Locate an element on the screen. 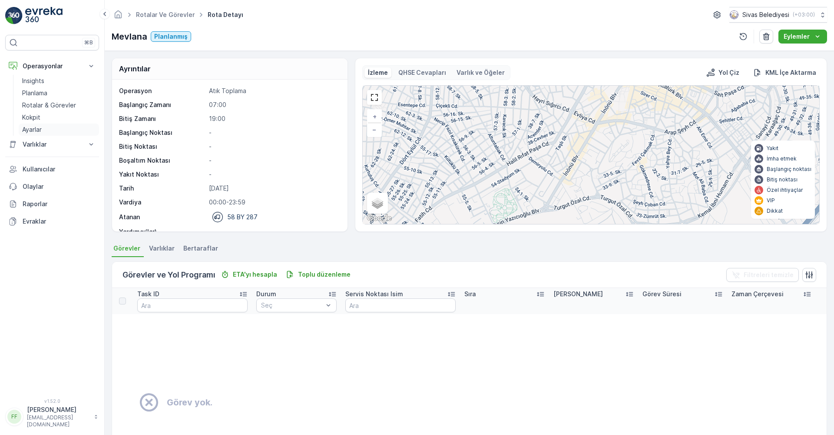 The image size is (834, 435). span: v 1.52.0 is located at coordinates (52, 401).